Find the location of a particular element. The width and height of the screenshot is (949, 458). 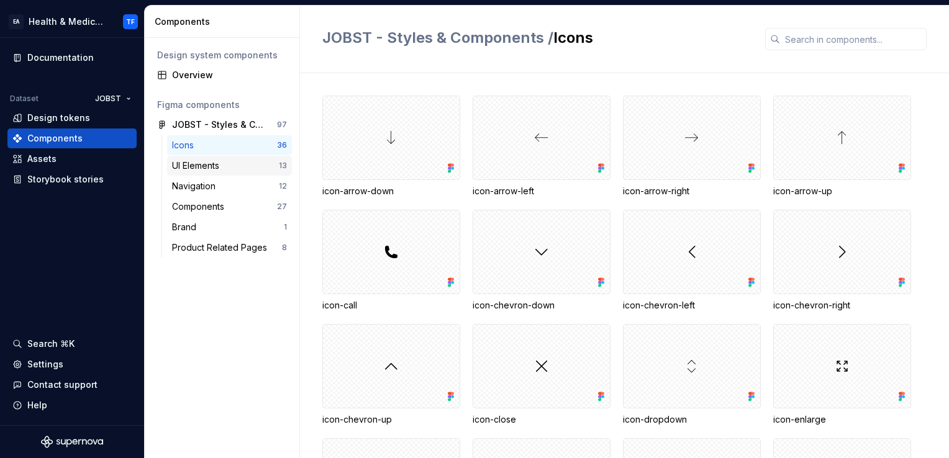

a: Navigation12 is located at coordinates (229, 186).